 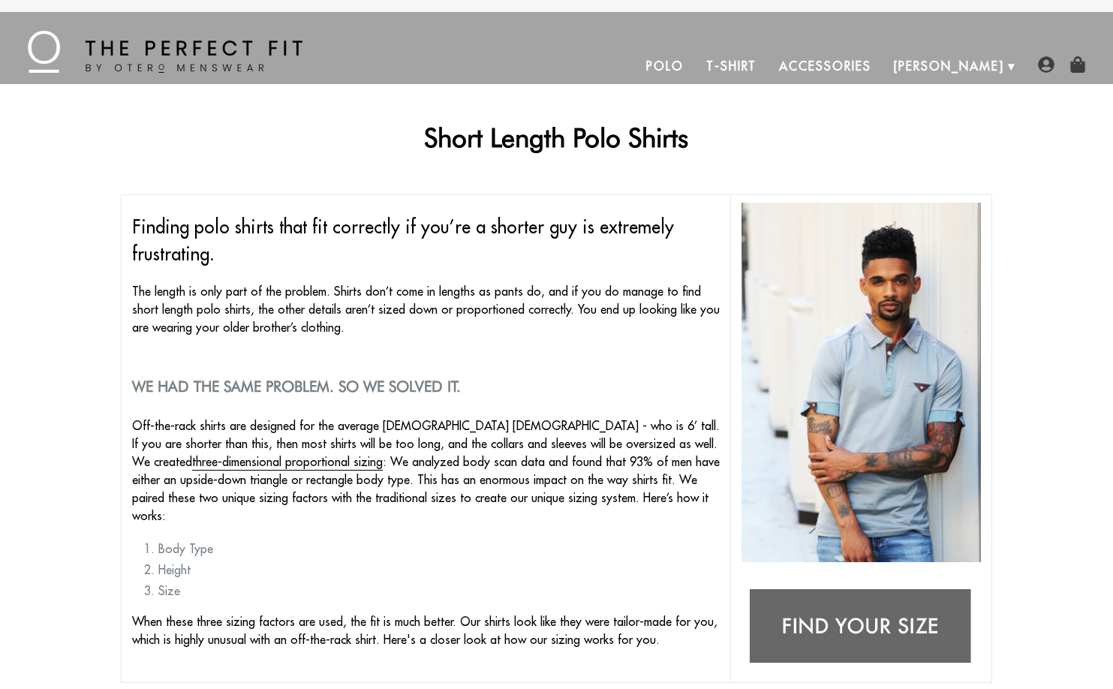 I want to click on img: shopping-bag-icon.png, so click(x=1078, y=65).